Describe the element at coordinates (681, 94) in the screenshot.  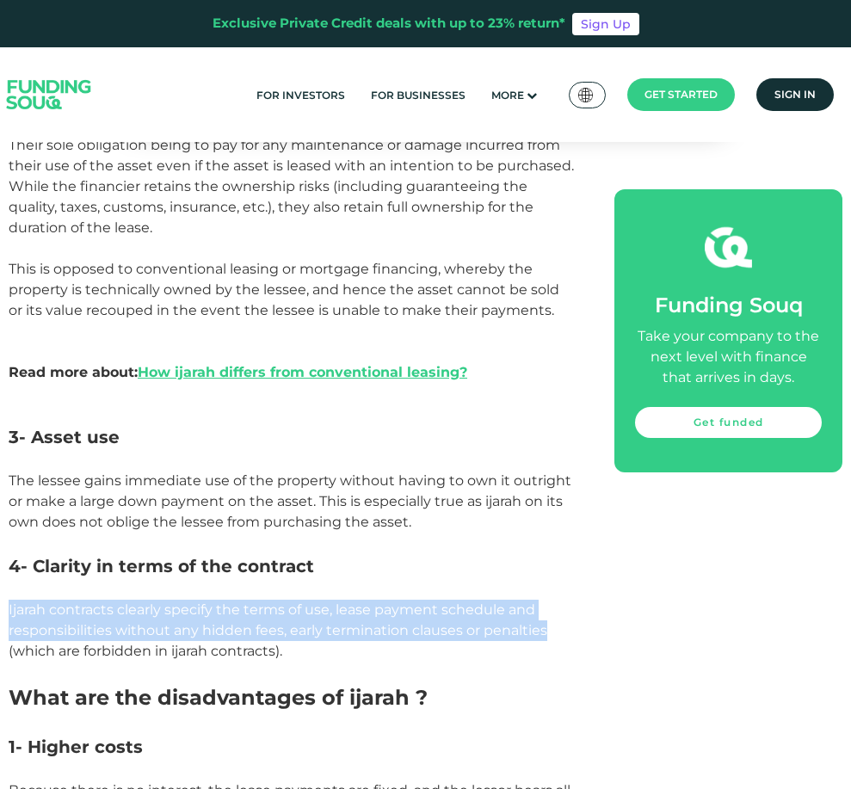
I see `span: Get started` at that location.